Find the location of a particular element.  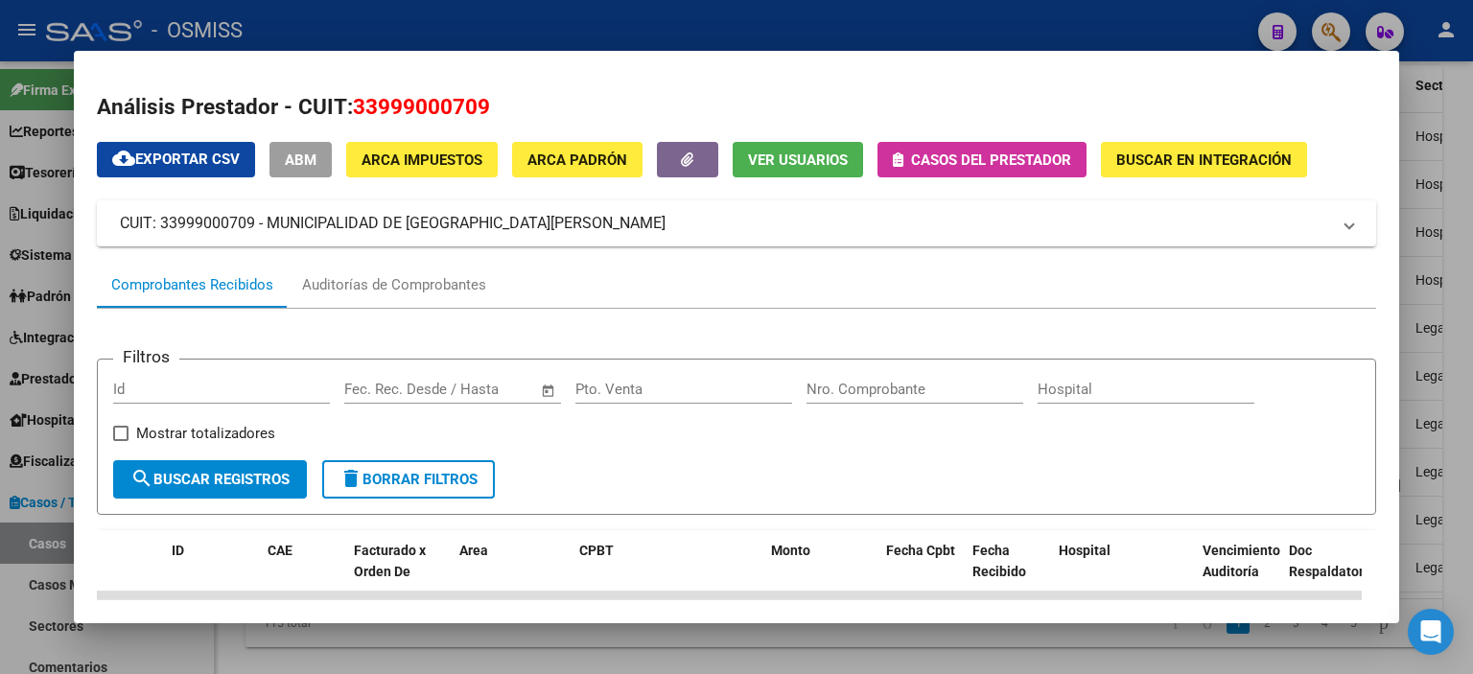

button: Exportar CSV is located at coordinates (175, 159).